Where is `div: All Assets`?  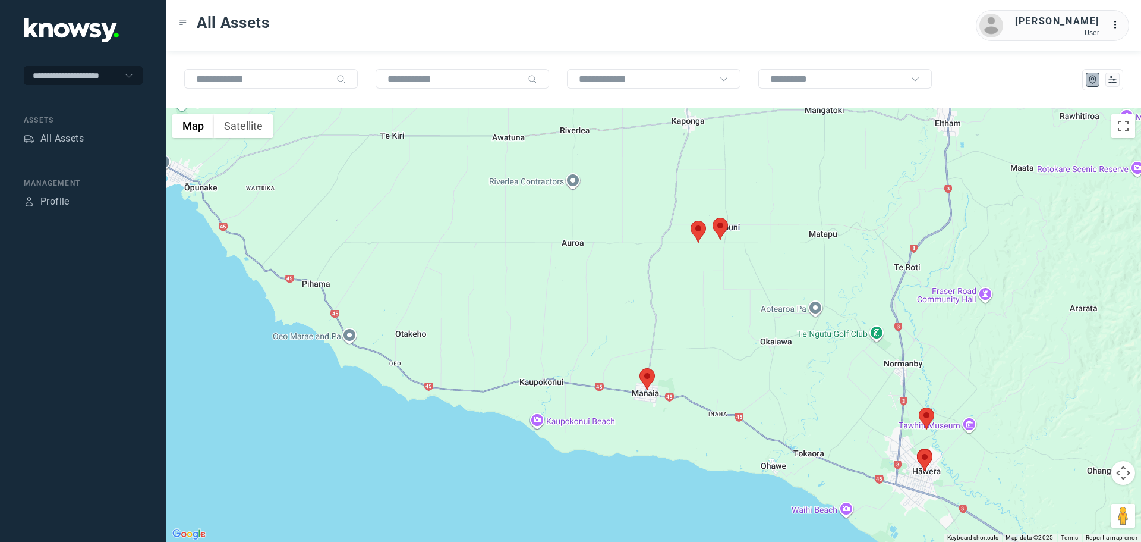 div: All Assets is located at coordinates (62, 139).